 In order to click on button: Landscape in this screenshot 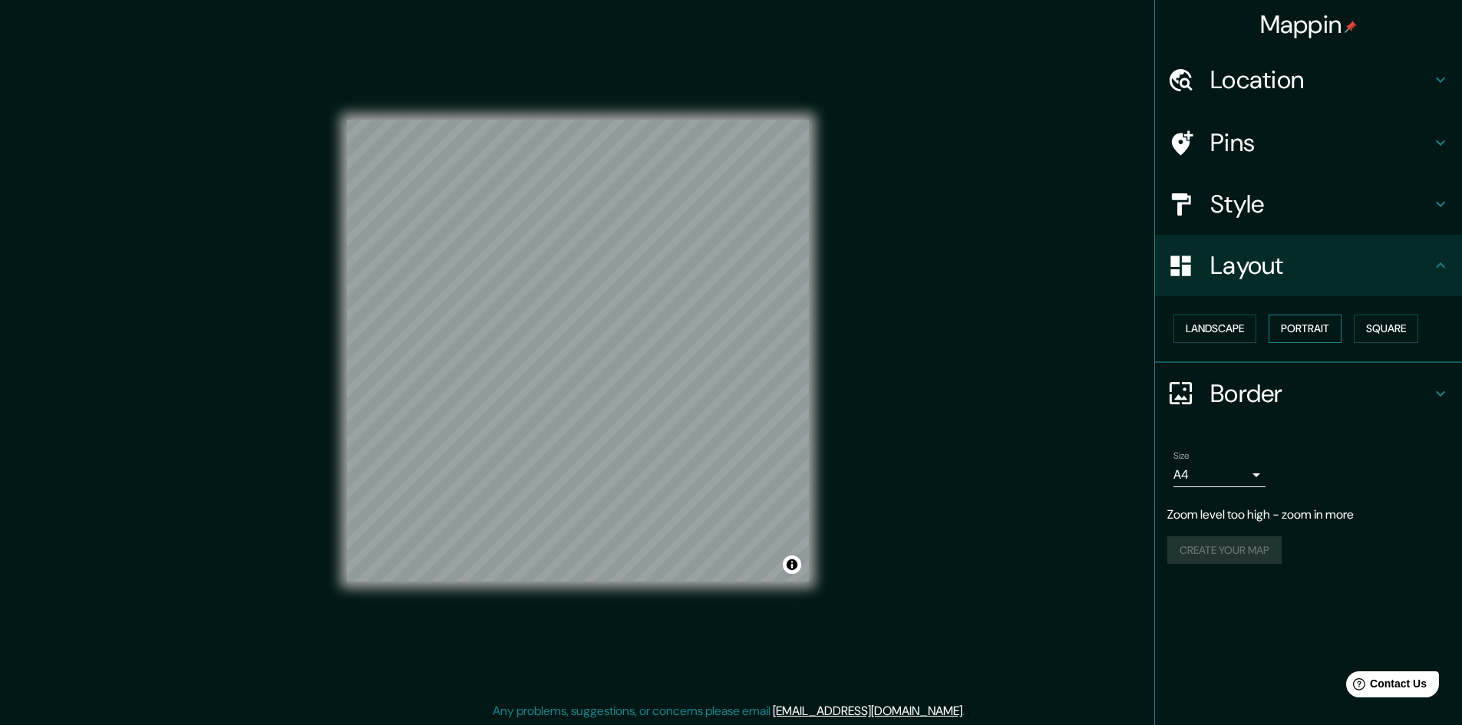, I will do `click(1215, 328)`.